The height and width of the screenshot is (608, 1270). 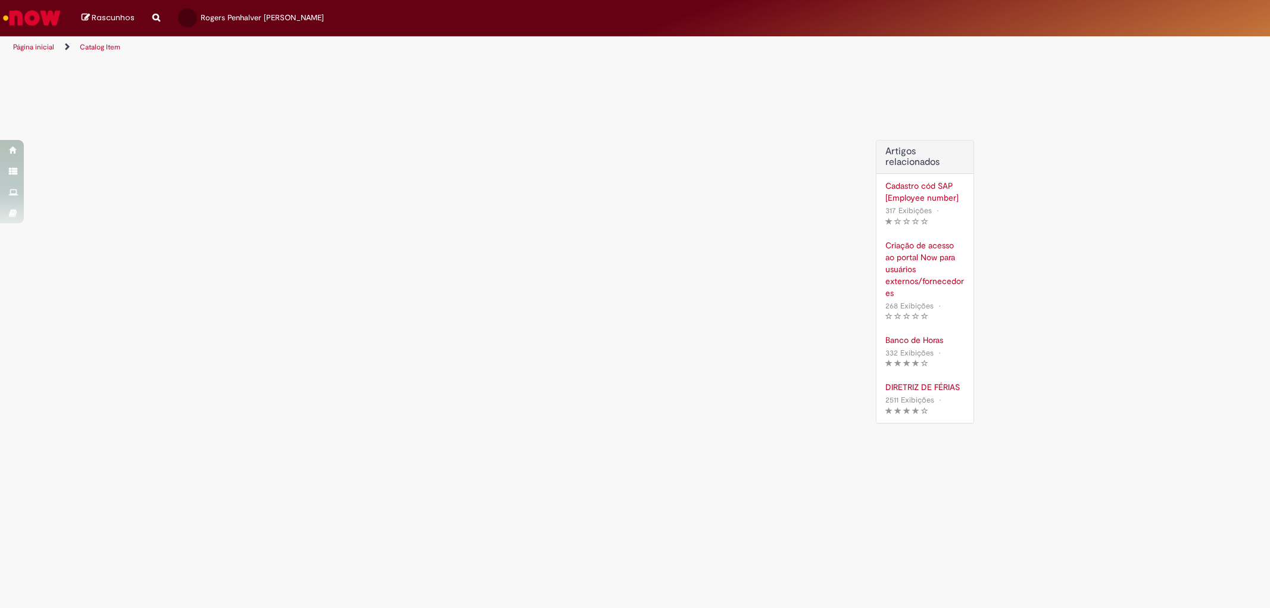 What do you see at coordinates (423, 47) in the screenshot?
I see `ul: Trilhas de página` at bounding box center [423, 47].